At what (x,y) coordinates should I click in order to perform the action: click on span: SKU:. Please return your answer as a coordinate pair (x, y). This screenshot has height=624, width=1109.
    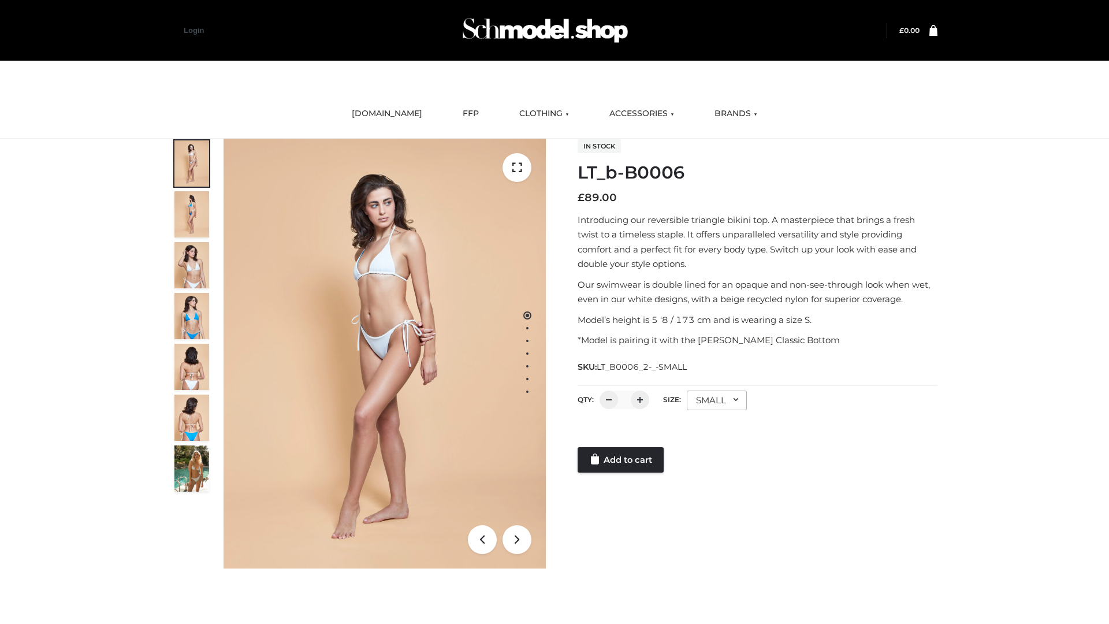
    Looking at the image, I should click on (632, 367).